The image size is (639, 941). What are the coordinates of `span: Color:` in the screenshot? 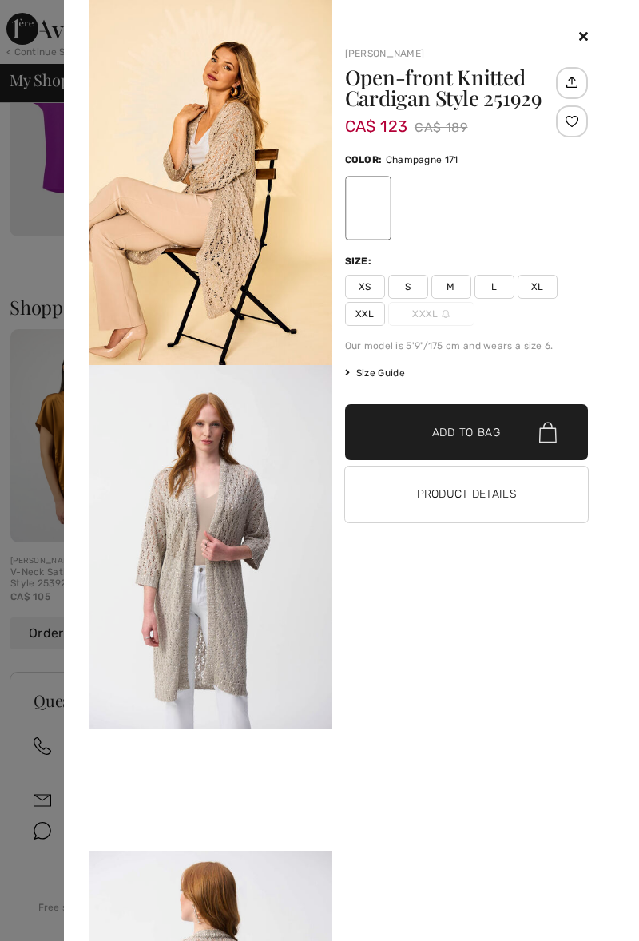 It's located at (364, 160).